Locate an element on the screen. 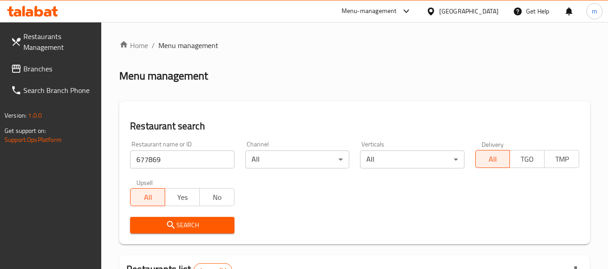  span: Restaurants Management is located at coordinates (59, 42).